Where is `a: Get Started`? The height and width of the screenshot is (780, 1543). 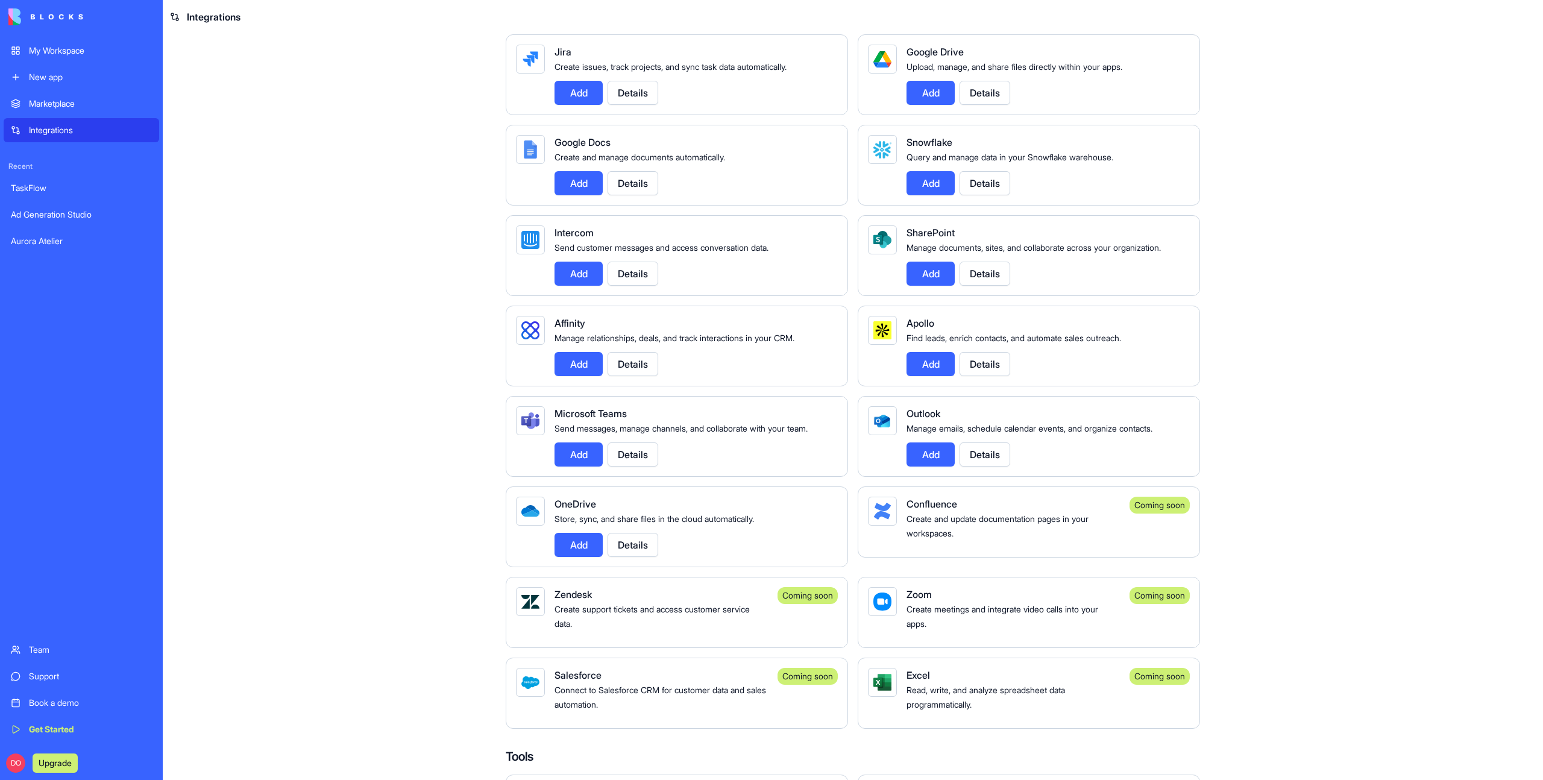 a: Get Started is located at coordinates (81, 729).